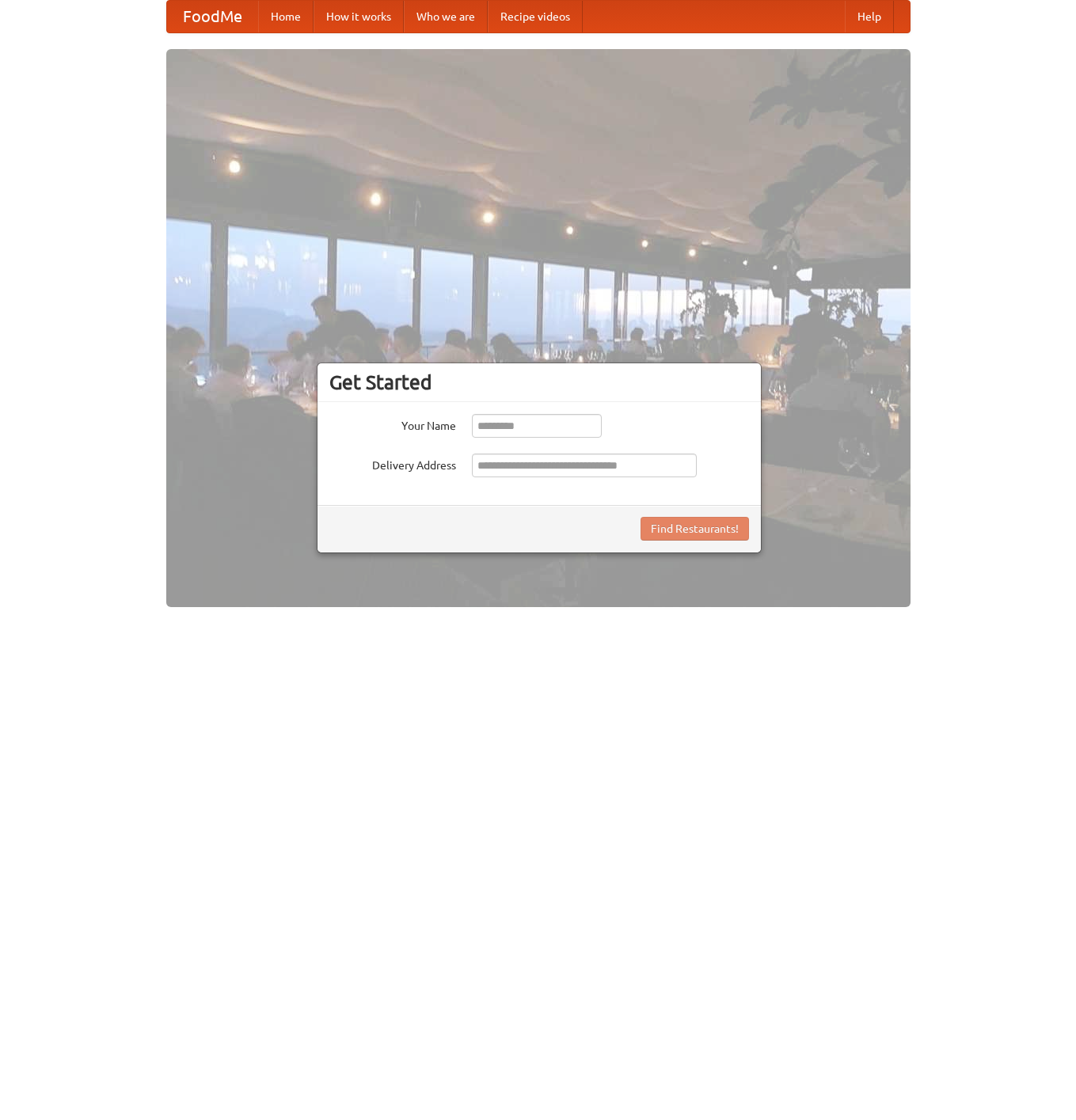  Describe the element at coordinates (393, 463) in the screenshot. I see `label: Delivery Address` at that location.